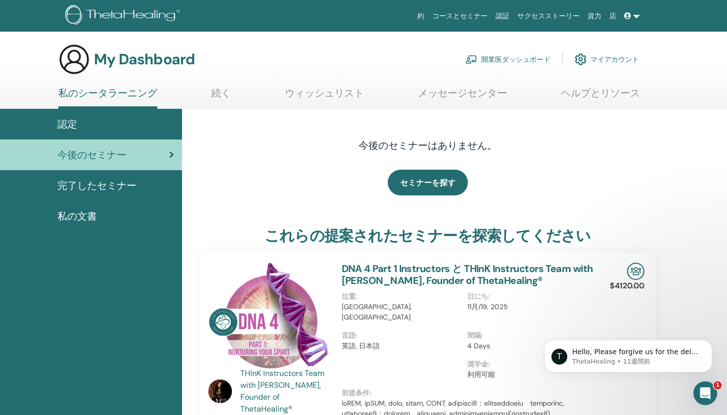 The width and height of the screenshot is (727, 415). Describe the element at coordinates (581, 59) in the screenshot. I see `img: cog.svg` at that location.